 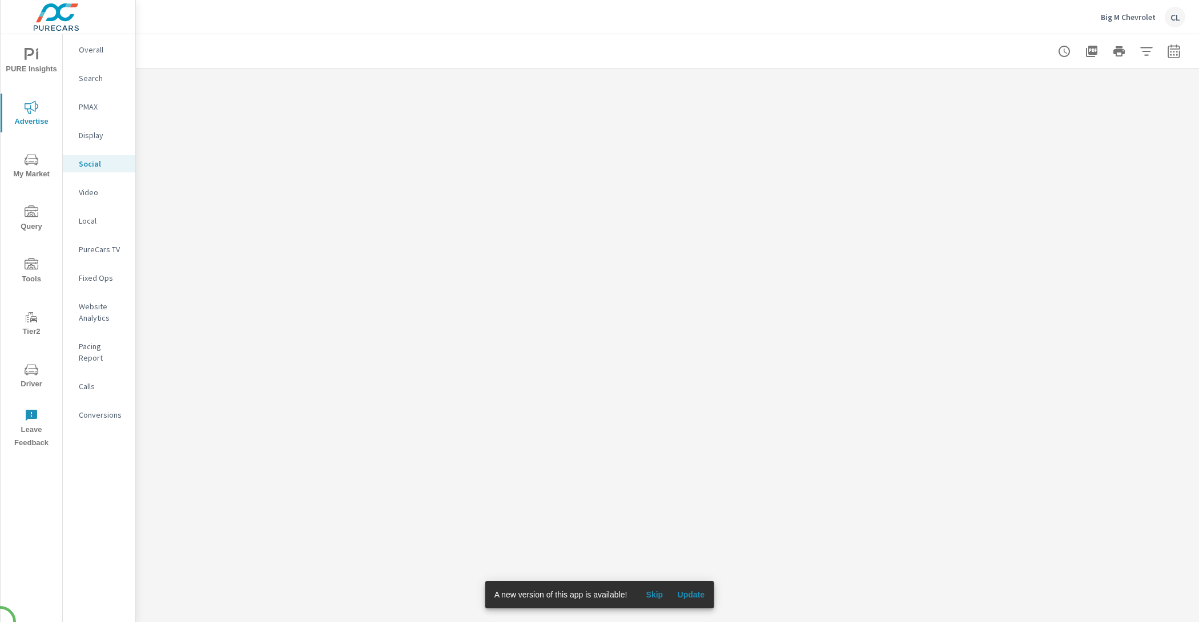 I want to click on p: Local, so click(x=102, y=221).